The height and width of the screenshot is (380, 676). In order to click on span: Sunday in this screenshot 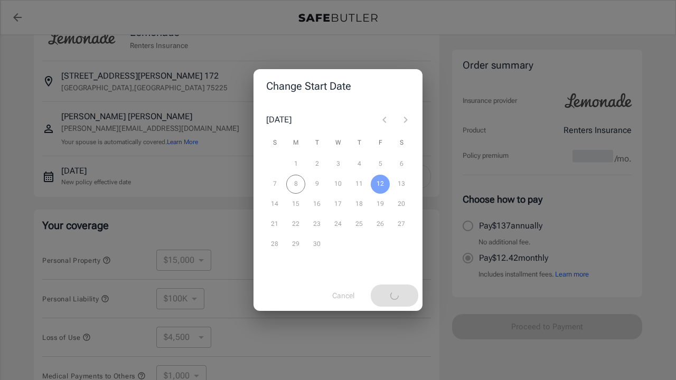, I will do `click(275, 143)`.